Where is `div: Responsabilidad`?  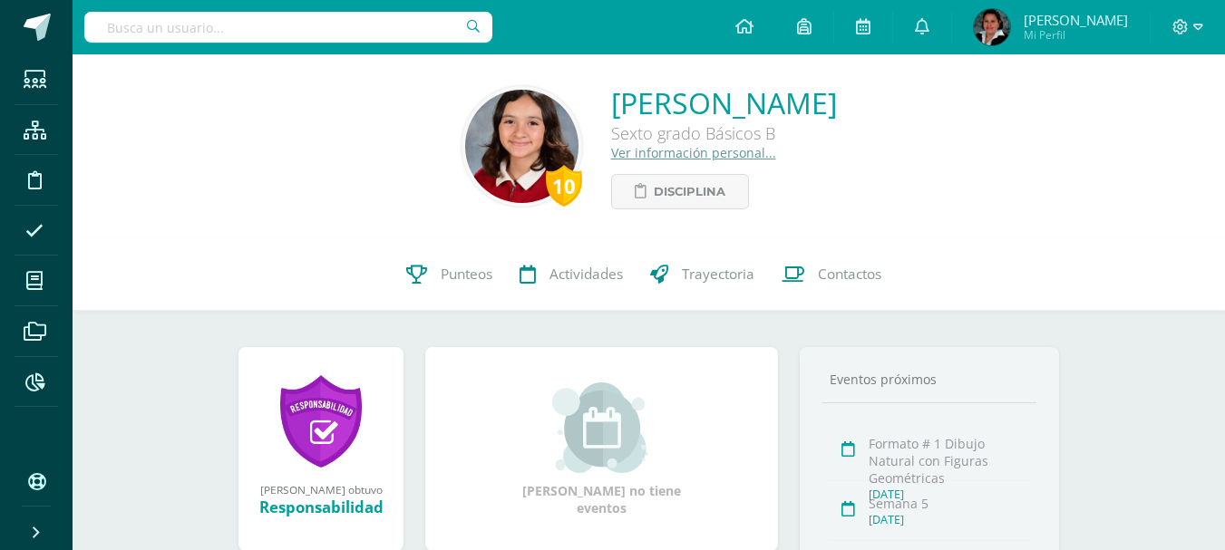 div: Responsabilidad is located at coordinates (321, 507).